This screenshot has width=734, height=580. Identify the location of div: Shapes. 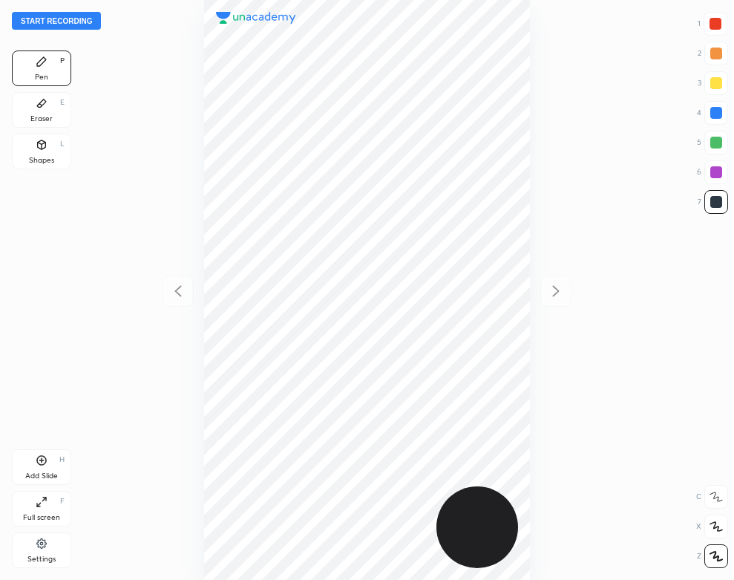
(42, 160).